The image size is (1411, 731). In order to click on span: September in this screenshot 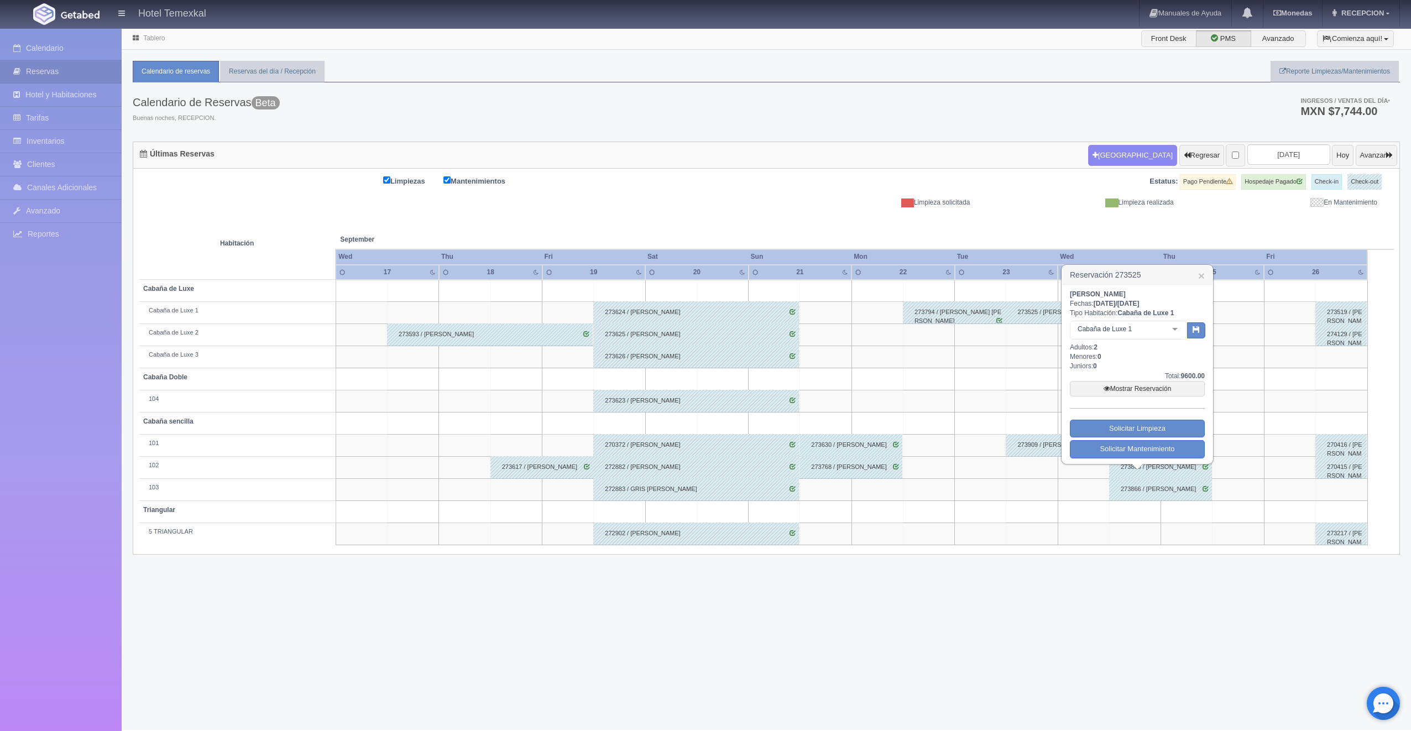, I will do `click(438, 239)`.